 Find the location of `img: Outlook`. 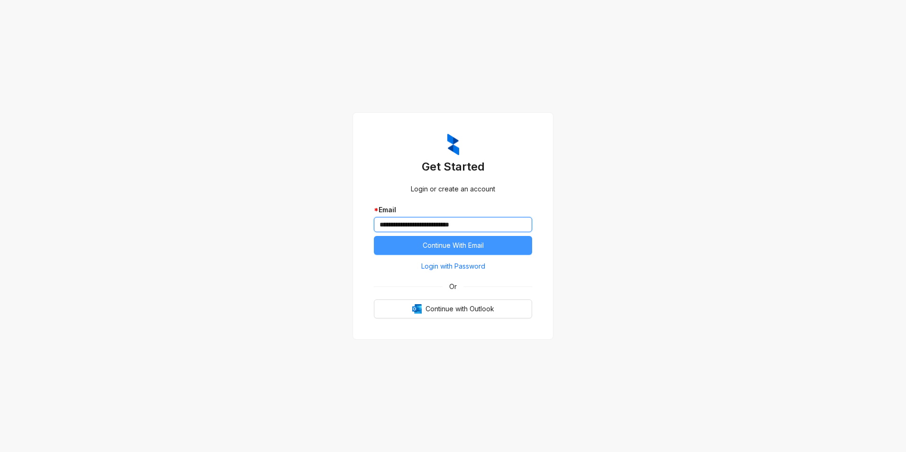

img: Outlook is located at coordinates (417, 309).